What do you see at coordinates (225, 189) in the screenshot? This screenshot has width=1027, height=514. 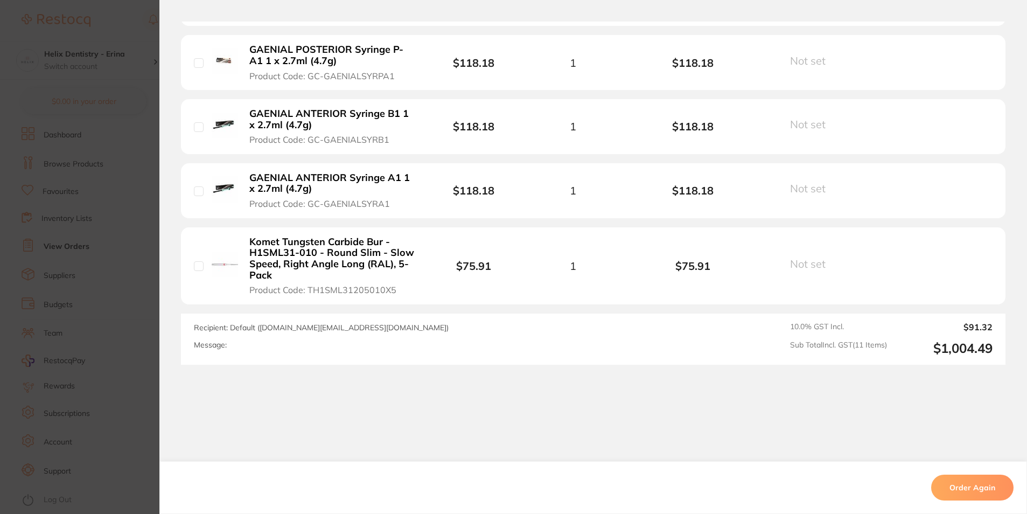 I see `img: GAENIAL ANTERIOR Syringe A1 1 x 2.7ml (4.7g)` at bounding box center [225, 189].